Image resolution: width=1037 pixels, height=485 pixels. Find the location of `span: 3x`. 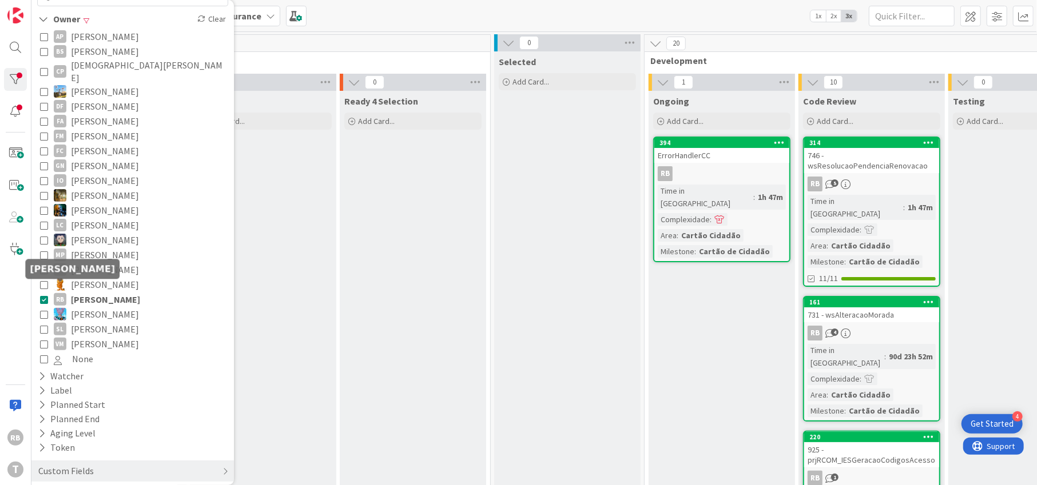

span: 3x is located at coordinates (849, 16).